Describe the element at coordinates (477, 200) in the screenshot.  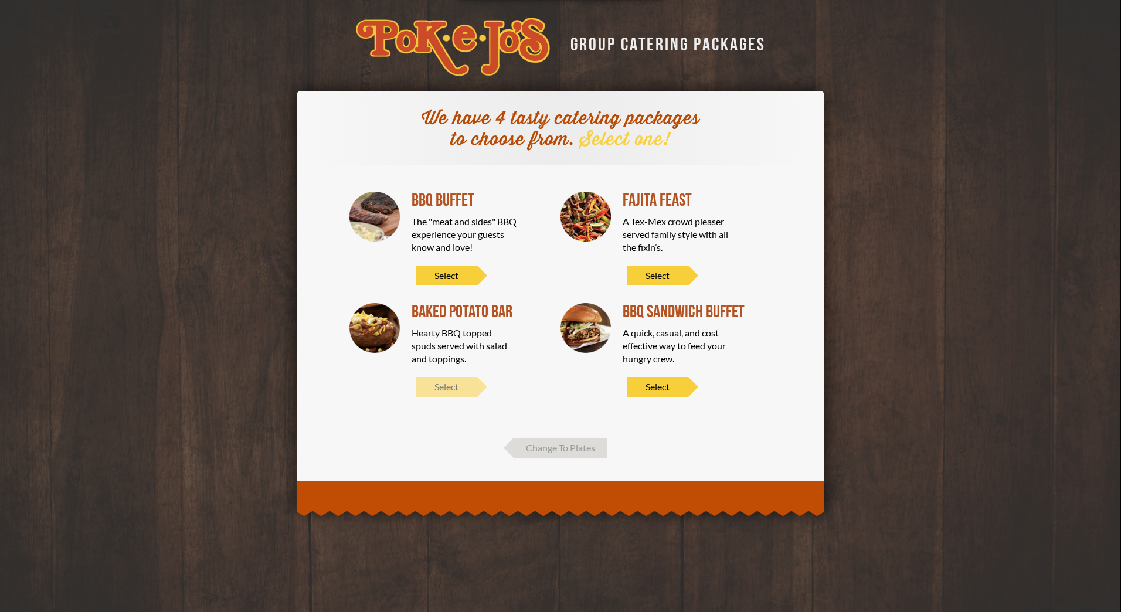
I see `div: BBQ Buffet` at that location.